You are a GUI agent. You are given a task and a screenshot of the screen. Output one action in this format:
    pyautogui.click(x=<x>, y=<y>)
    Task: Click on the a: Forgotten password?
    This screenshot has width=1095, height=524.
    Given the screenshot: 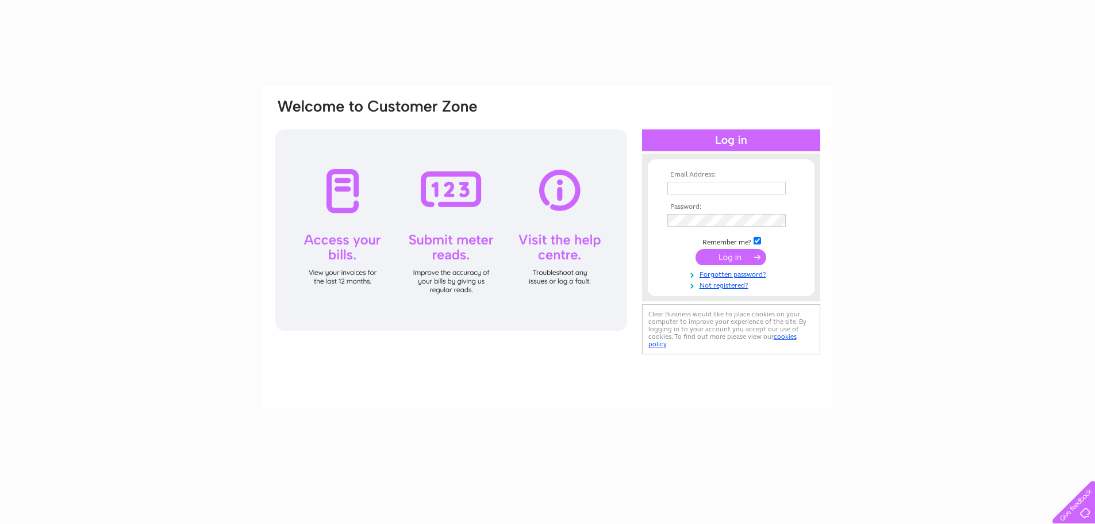 What is the action you would take?
    pyautogui.click(x=732, y=273)
    